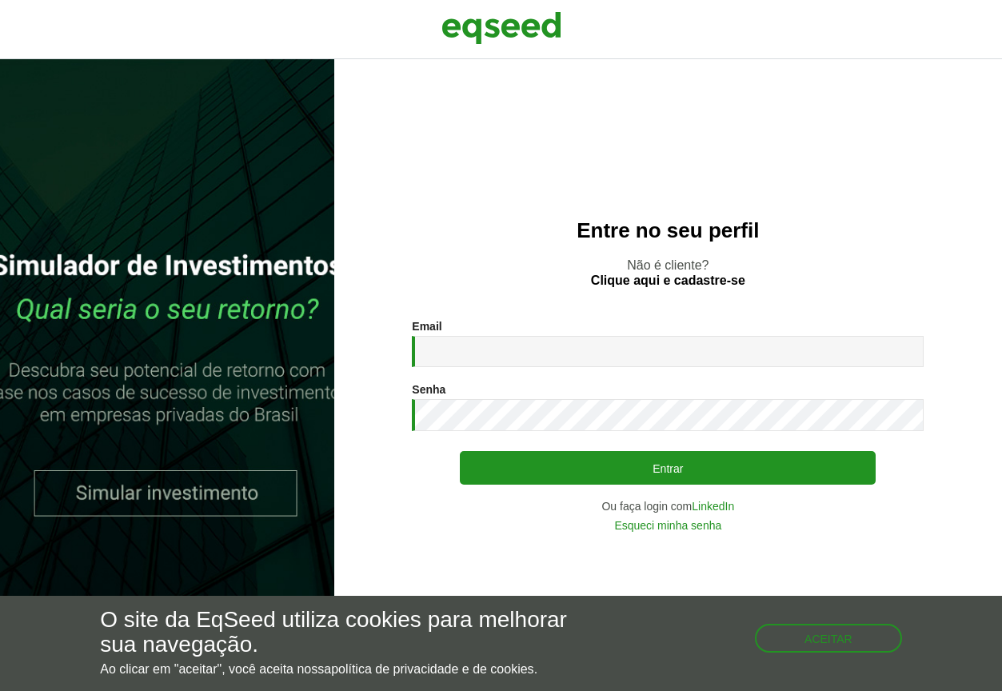  Describe the element at coordinates (668, 281) in the screenshot. I see `a: Clique aqui e cadastre-se` at that location.